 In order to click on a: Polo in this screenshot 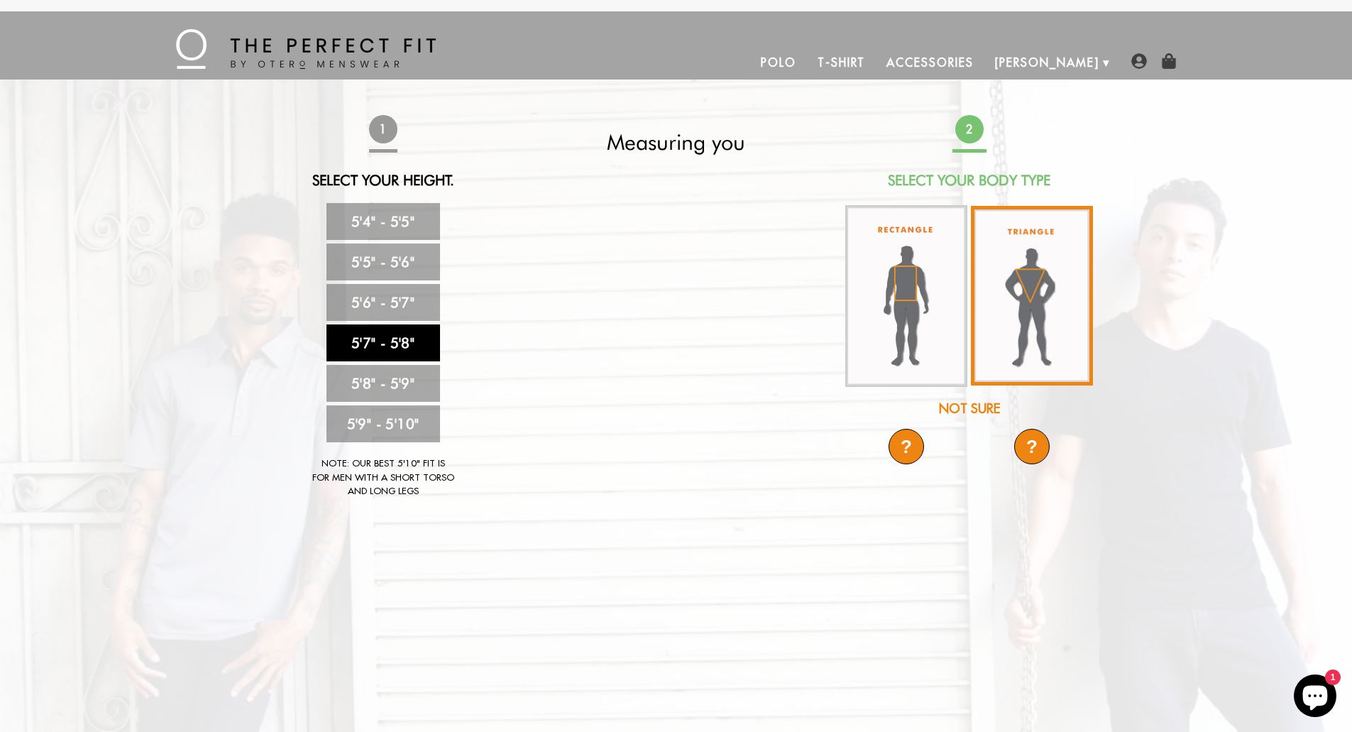, I will do `click(779, 62)`.